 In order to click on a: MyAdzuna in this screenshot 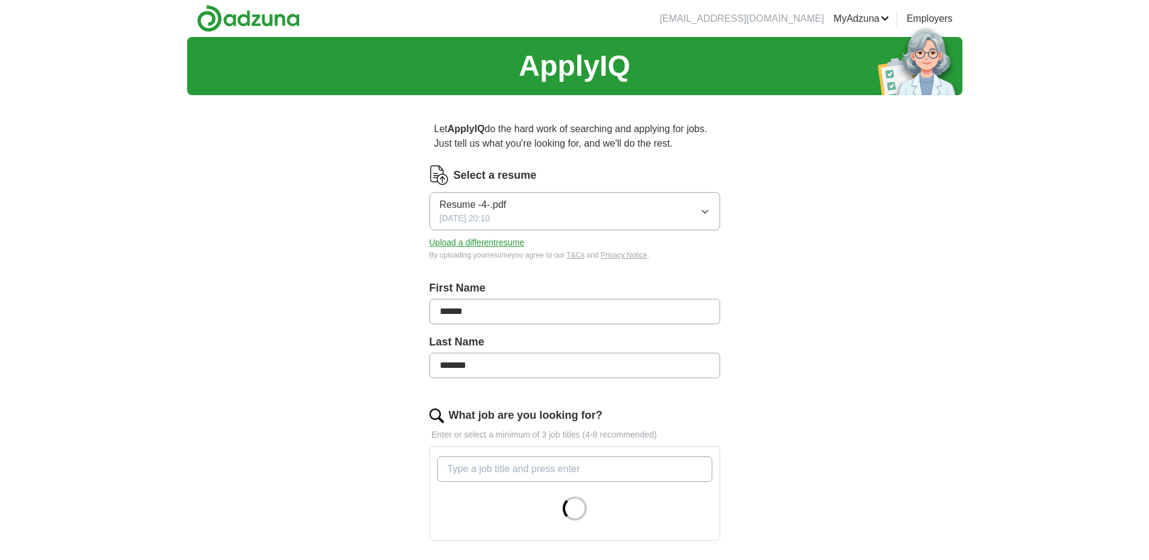, I will do `click(861, 19)`.